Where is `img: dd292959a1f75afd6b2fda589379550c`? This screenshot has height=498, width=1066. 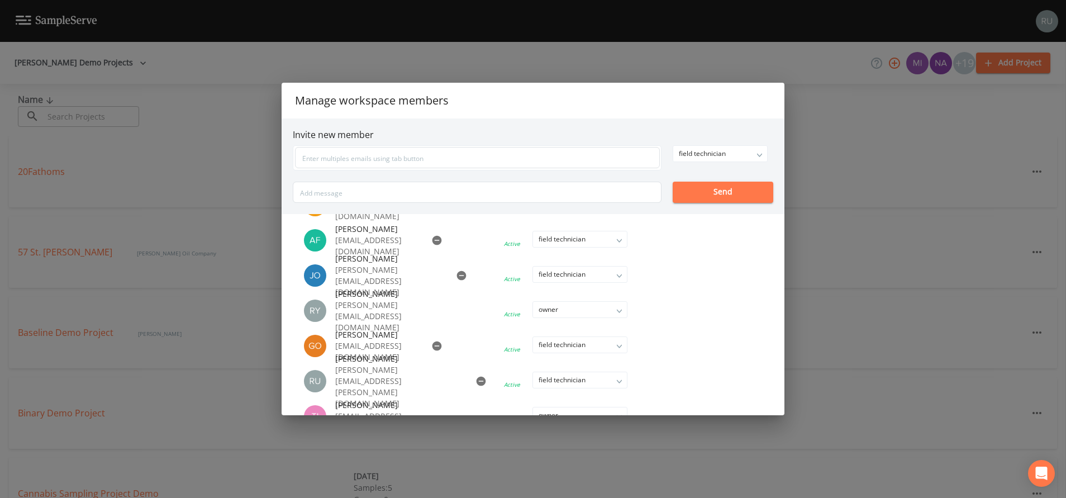
img: dd292959a1f75afd6b2fda589379550c is located at coordinates (315, 240).